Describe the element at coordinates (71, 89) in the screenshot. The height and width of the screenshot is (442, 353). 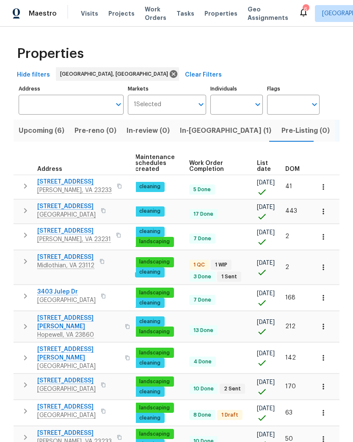
I see `label: Address` at that location.